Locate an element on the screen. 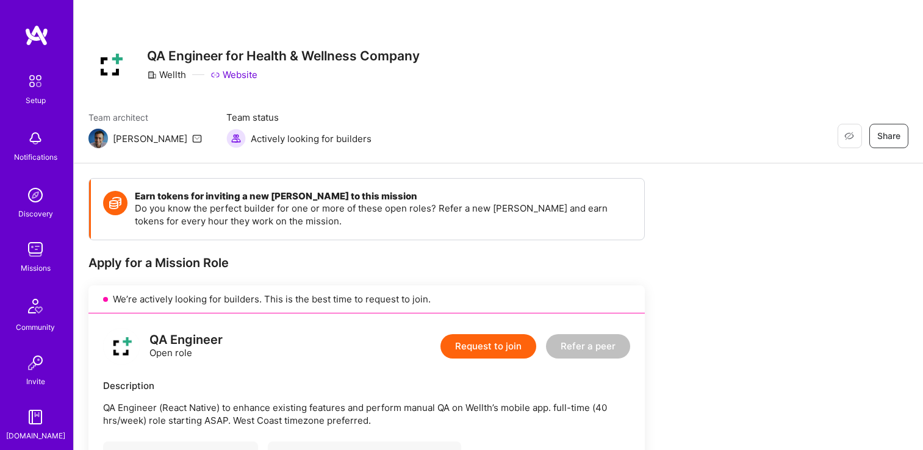 Image resolution: width=923 pixels, height=450 pixels. div: We’re actively looking for builders. This is the best time to request to join. is located at coordinates (367, 299).